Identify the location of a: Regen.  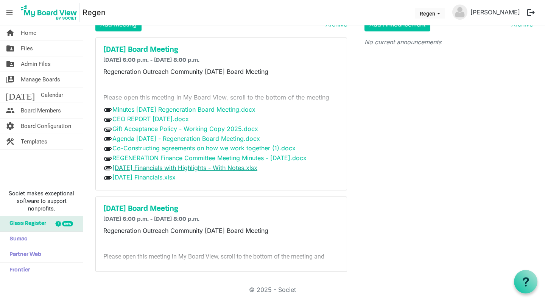
(94, 12).